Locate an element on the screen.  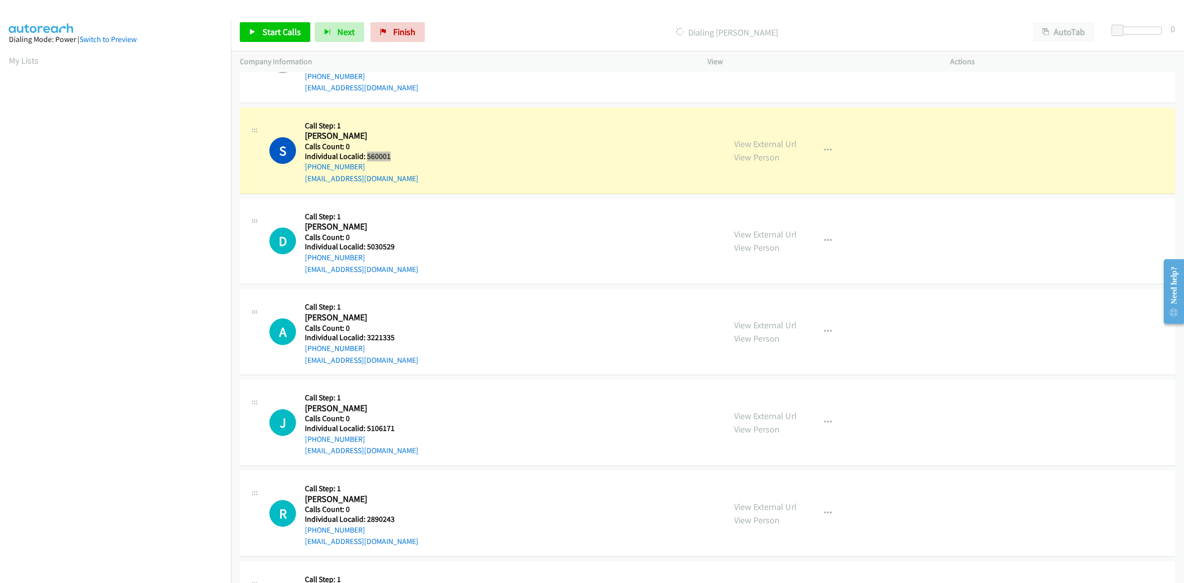
p: View is located at coordinates (820, 62).